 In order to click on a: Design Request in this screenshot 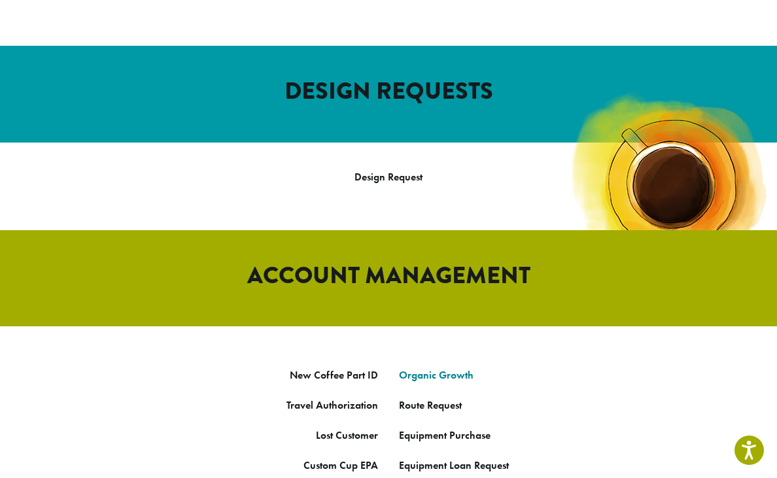, I will do `click(388, 177)`.